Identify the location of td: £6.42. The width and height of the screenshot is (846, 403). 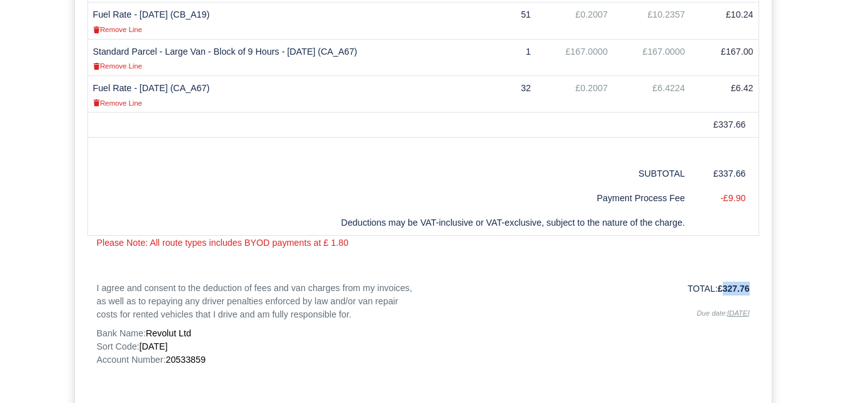
(724, 94).